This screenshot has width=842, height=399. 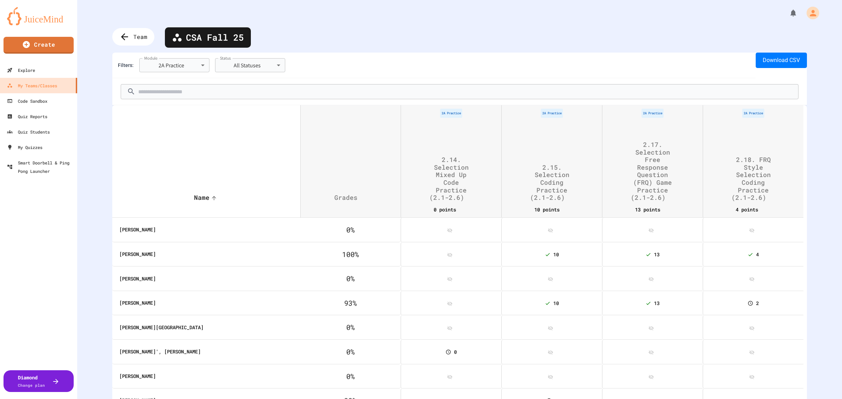 I want to click on span: 4, so click(x=757, y=254).